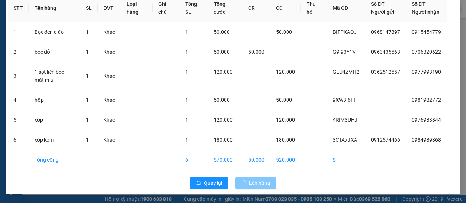 The height and width of the screenshot is (203, 466). Describe the element at coordinates (346, 72) in the screenshot. I see `span: GEU4ZMH2` at that location.